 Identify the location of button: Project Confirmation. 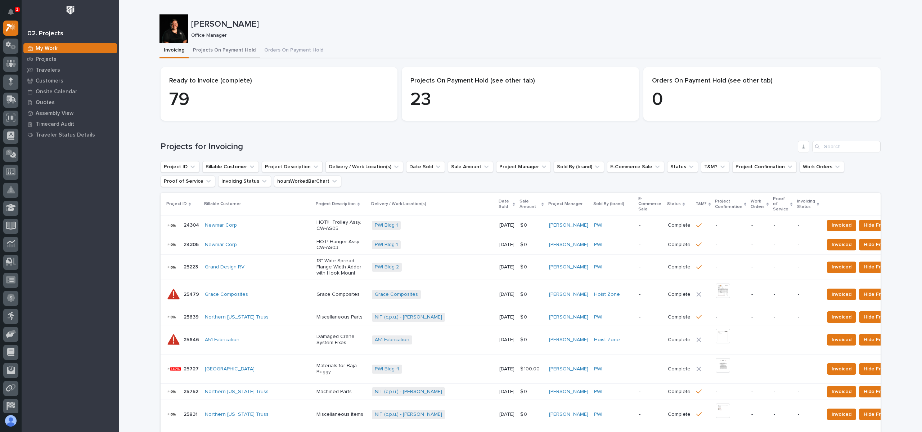
(764, 167).